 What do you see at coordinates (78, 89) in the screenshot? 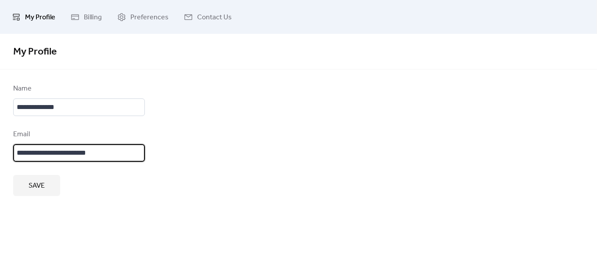
I see `div: Name` at bounding box center [78, 89].